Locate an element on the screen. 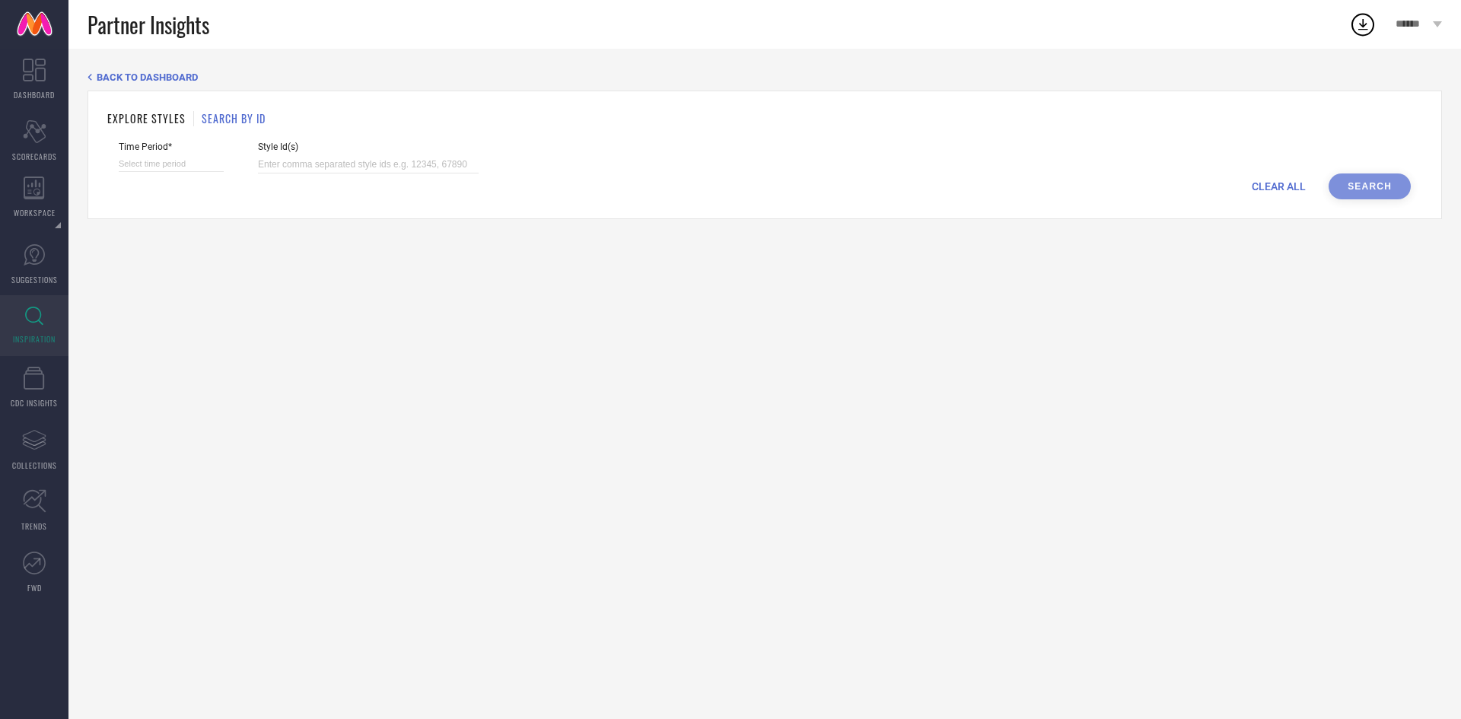 The height and width of the screenshot is (719, 1461). span: CDC INSIGHTS is located at coordinates (34, 403).